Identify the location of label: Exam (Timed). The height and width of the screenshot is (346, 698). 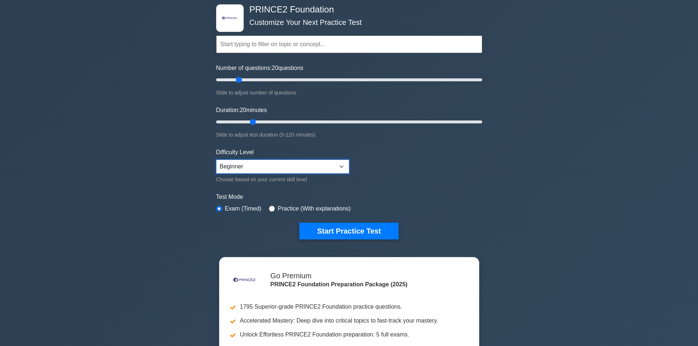
(243, 209).